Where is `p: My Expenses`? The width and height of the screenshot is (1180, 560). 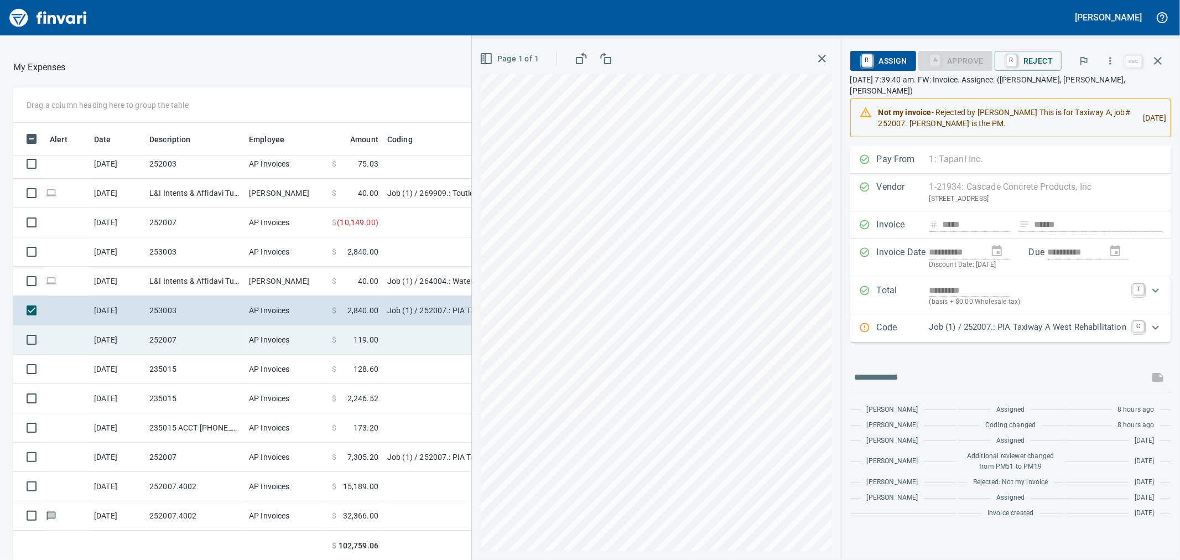 p: My Expenses is located at coordinates (39, 67).